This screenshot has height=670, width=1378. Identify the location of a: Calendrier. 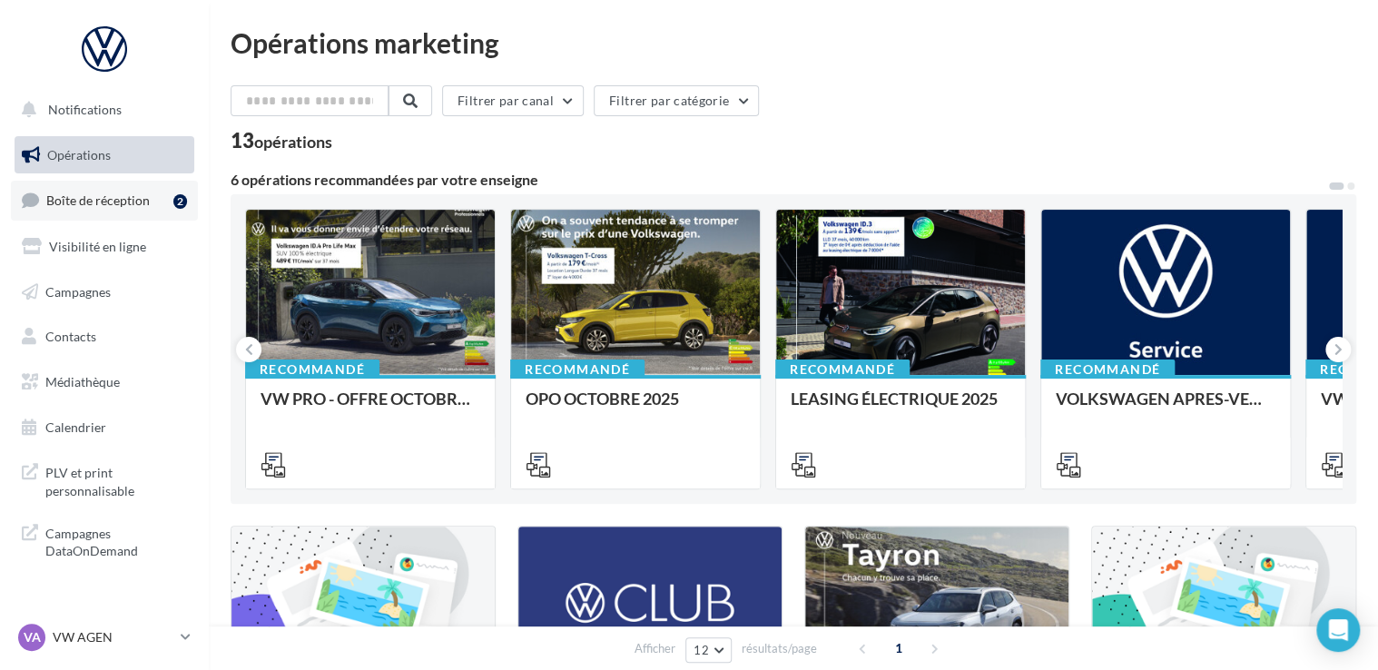
(104, 428).